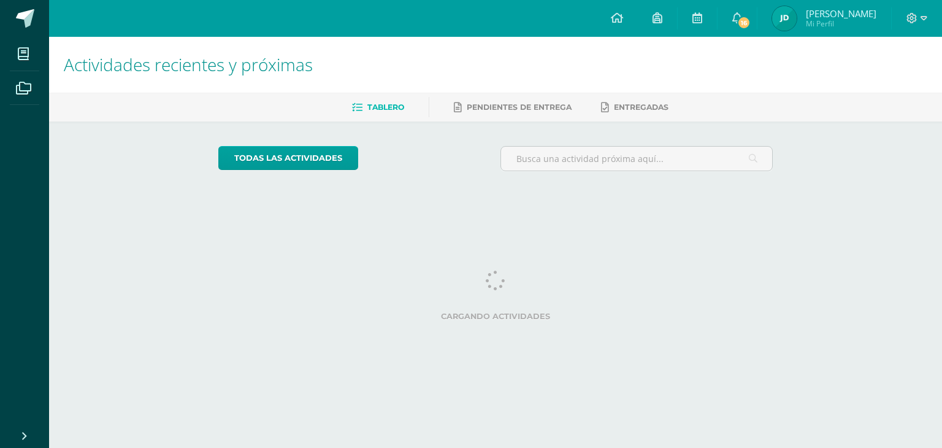 This screenshot has height=448, width=942. Describe the element at coordinates (641, 107) in the screenshot. I see `span: Entregadas` at that location.